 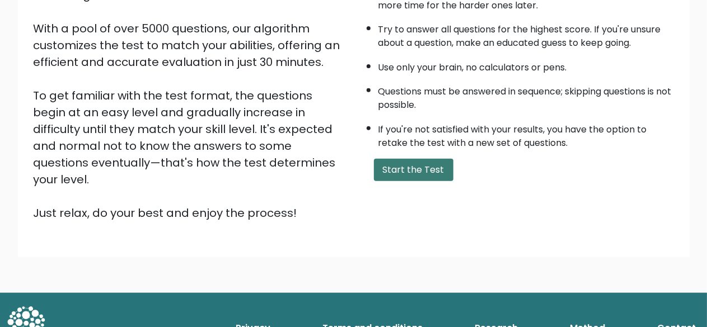 What do you see at coordinates (413, 170) in the screenshot?
I see `button: Start the Test` at bounding box center [413, 170].